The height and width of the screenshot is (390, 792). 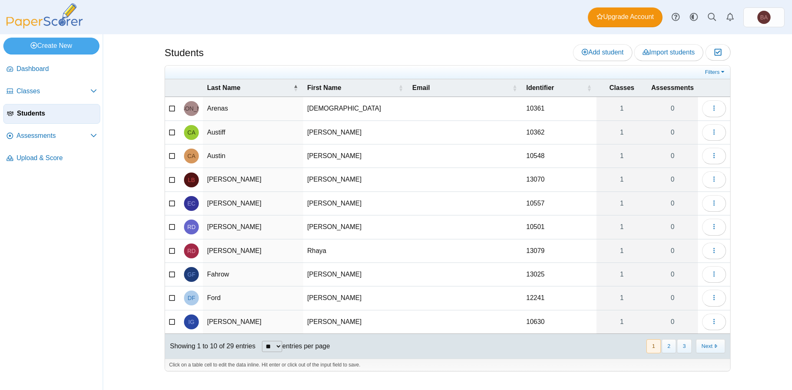 I want to click on button: Next, so click(x=710, y=346).